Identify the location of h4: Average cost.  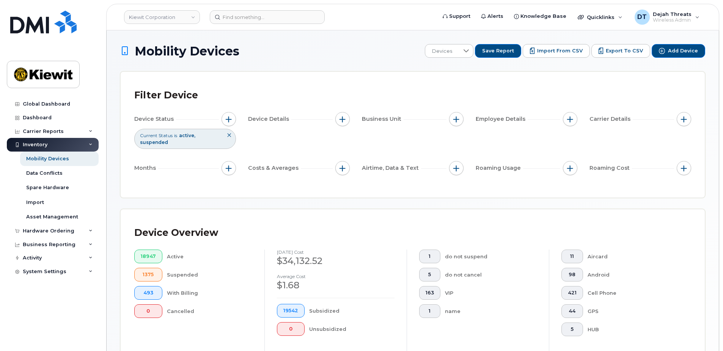
(336, 276).